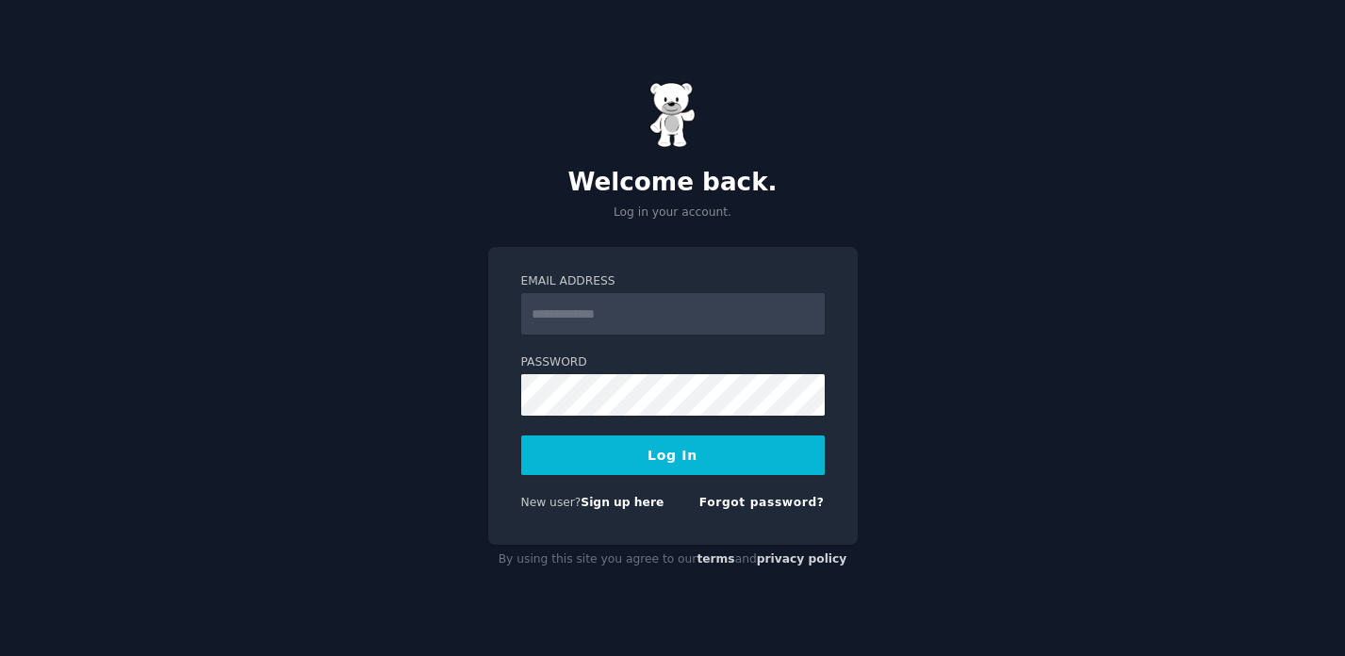  Describe the element at coordinates (673, 282) in the screenshot. I see `label: Email Address` at that location.